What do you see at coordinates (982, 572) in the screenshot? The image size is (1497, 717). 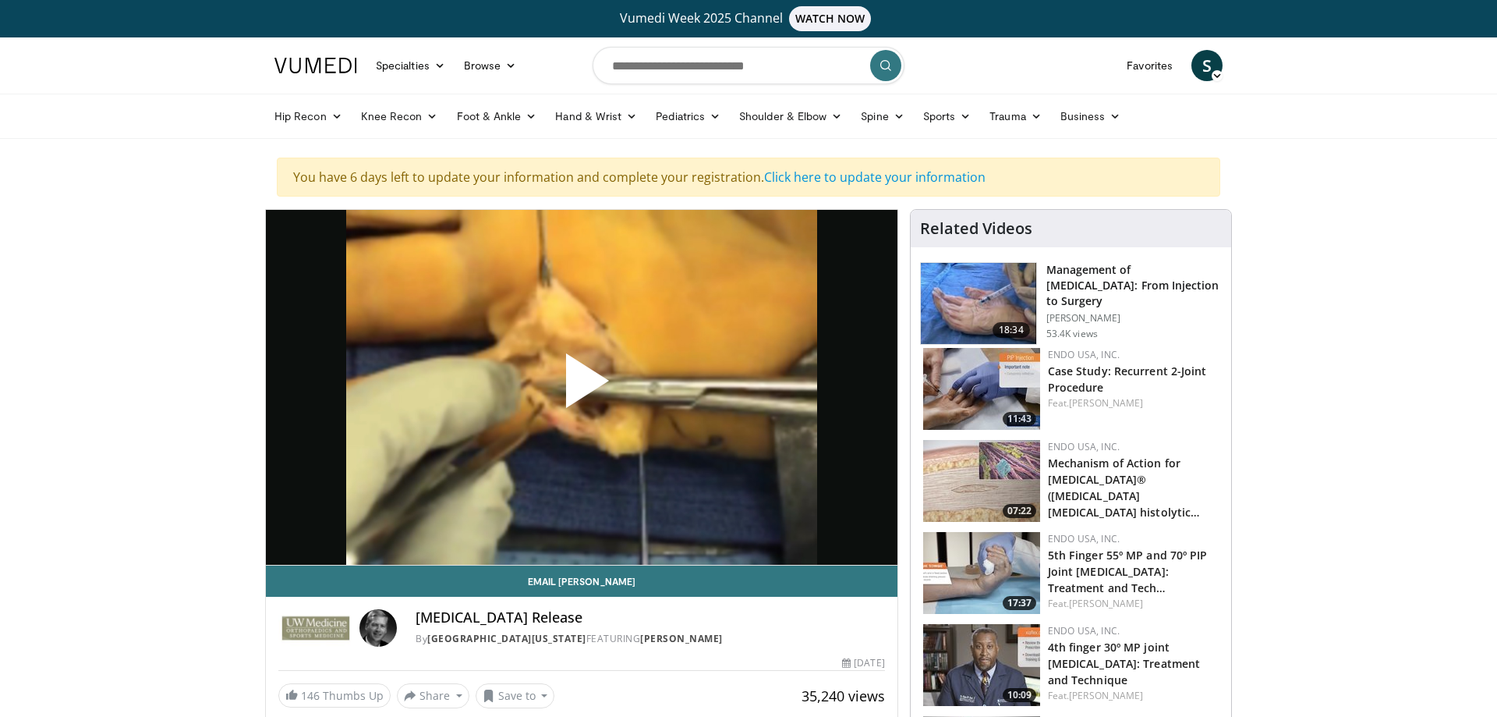 I see `a: 17:37` at bounding box center [982, 572].